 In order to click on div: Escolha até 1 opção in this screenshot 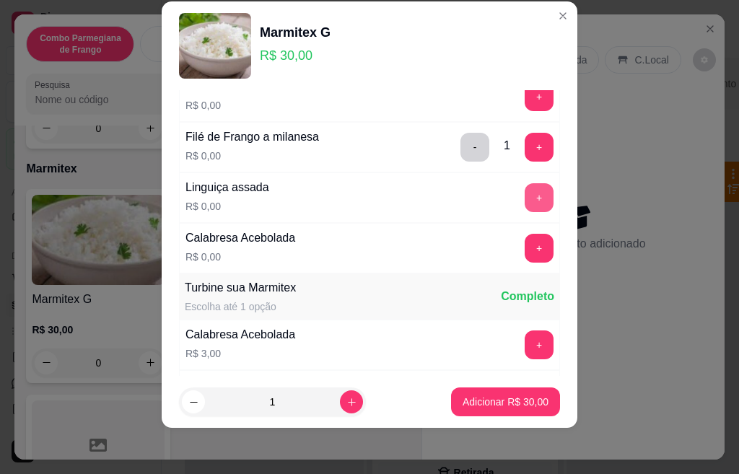, I will do `click(240, 307)`.